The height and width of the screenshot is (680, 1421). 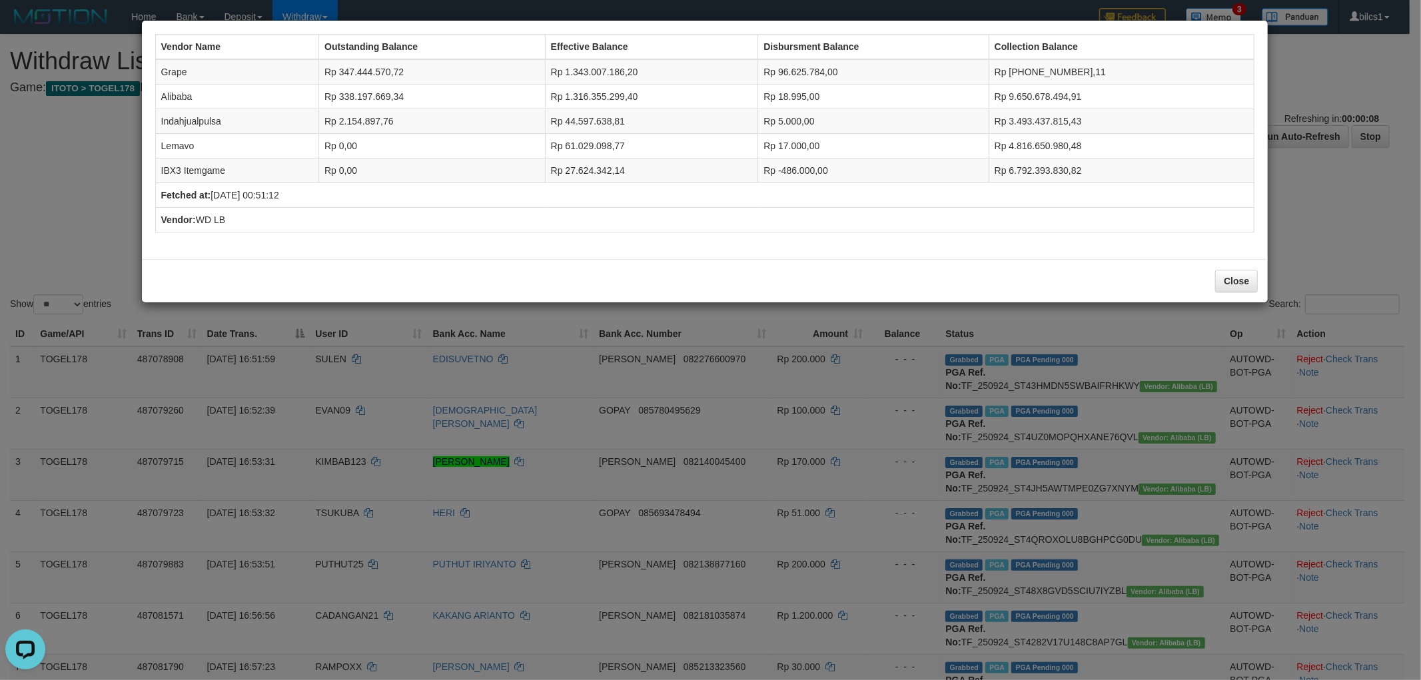 I want to click on td: Rp -486.000,00, so click(x=873, y=171).